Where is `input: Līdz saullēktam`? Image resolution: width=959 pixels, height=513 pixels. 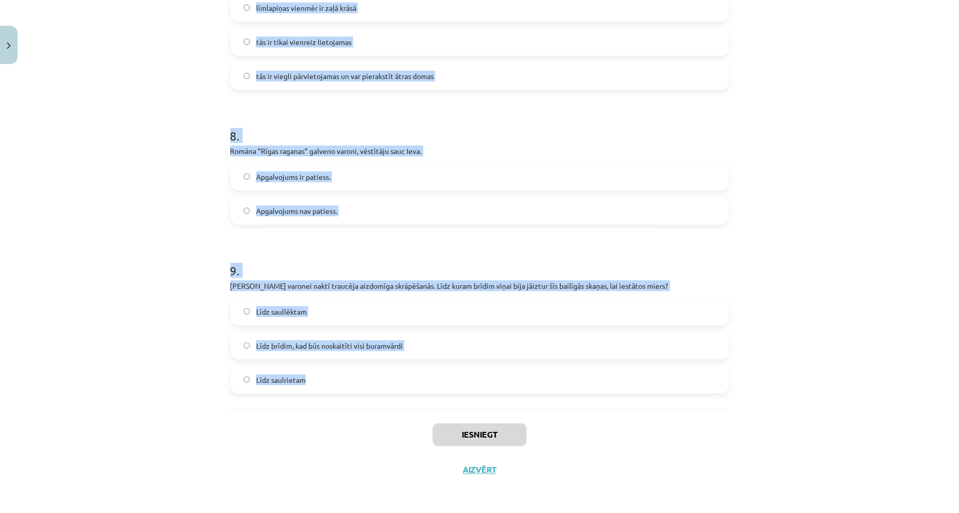
input: Līdz saullēktam is located at coordinates (247, 311).